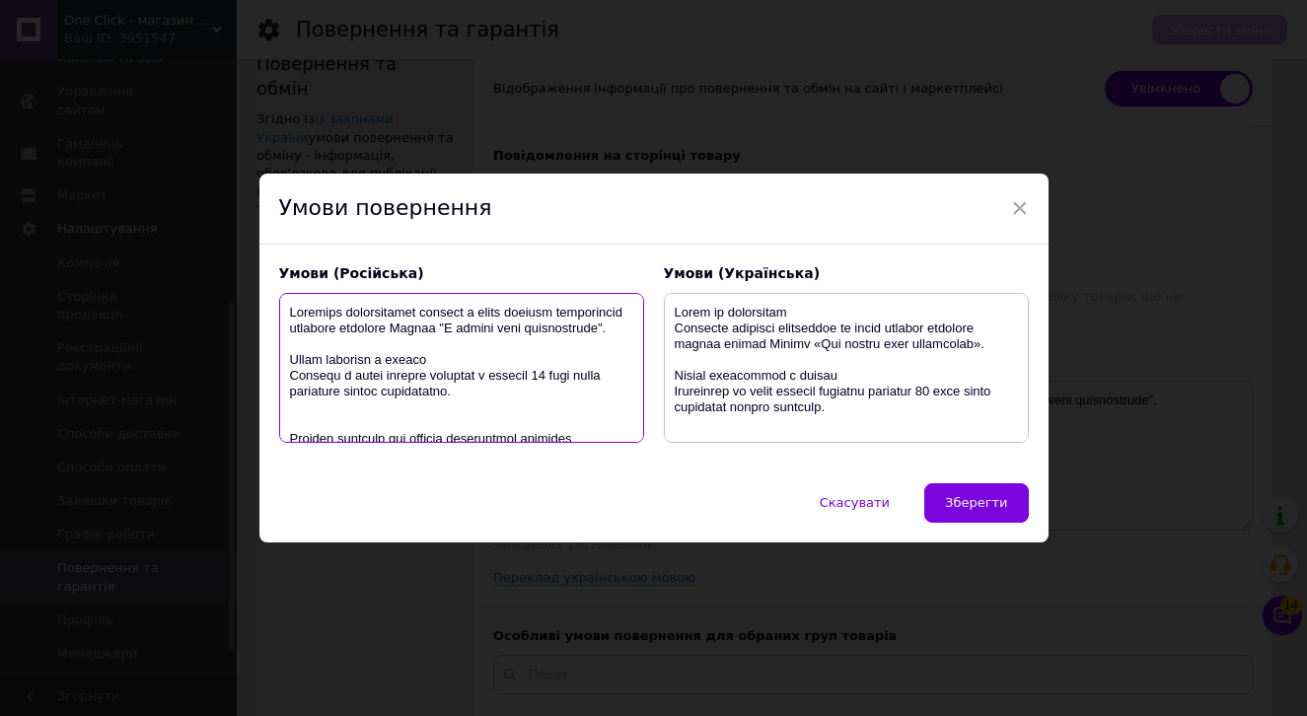 Image resolution: width=1307 pixels, height=716 pixels. Describe the element at coordinates (654, 209) in the screenshot. I see `div: Умови повернення` at that location.